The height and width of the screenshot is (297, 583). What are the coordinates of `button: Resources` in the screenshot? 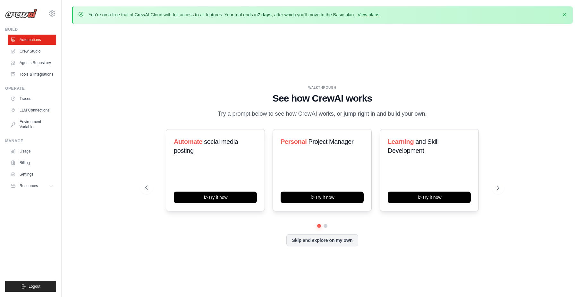 It's located at (32, 186).